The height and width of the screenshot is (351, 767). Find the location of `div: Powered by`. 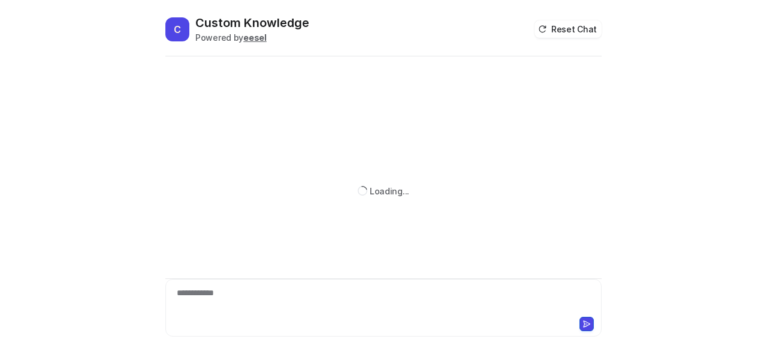

div: Powered by is located at coordinates (252, 37).